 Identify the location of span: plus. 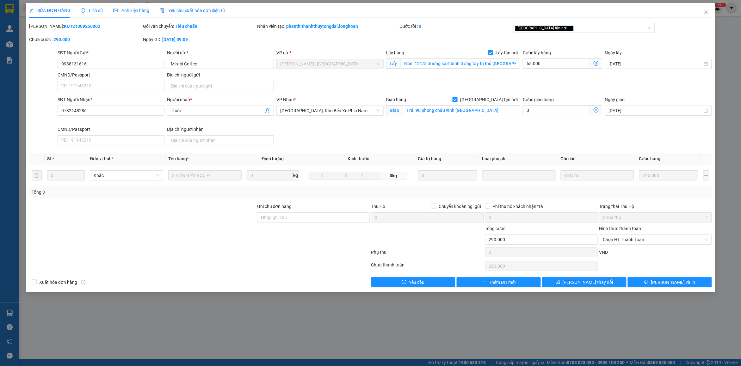
(484, 282).